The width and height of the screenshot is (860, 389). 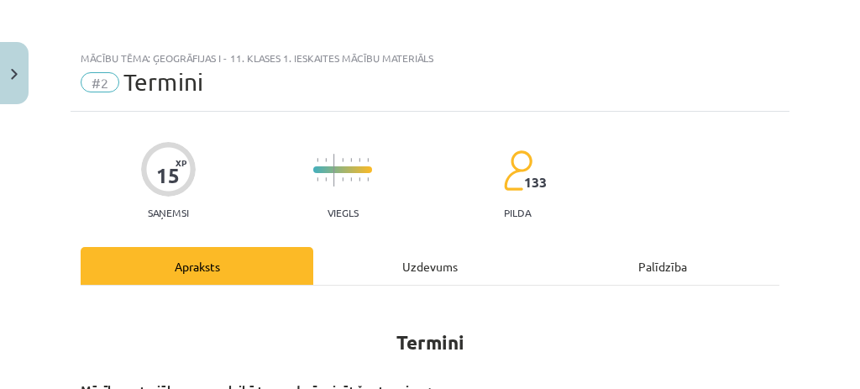 I want to click on div: Mācību tēma: Ģeogrāfijas i - 11. klases 1. ieskaites mācību materiāls, so click(x=430, y=58).